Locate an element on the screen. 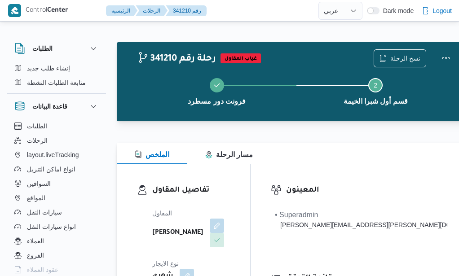 The image size is (459, 276). button: Logout is located at coordinates (436, 11).